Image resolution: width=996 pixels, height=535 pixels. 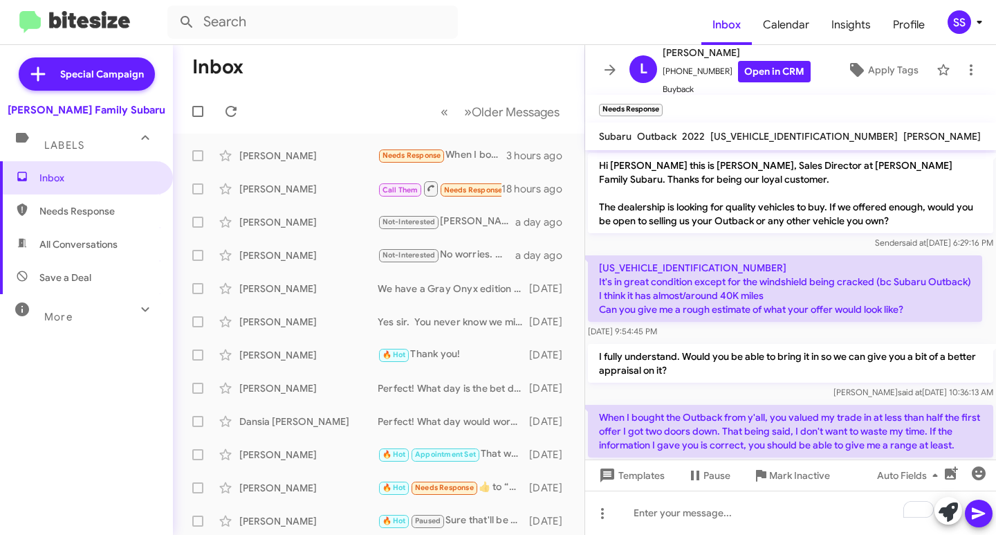 What do you see at coordinates (958, 22) in the screenshot?
I see `button: SS` at bounding box center [958, 22].